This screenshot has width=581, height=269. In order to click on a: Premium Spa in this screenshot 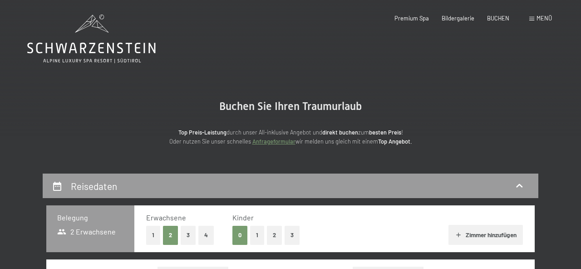, I will do `click(412, 18)`.